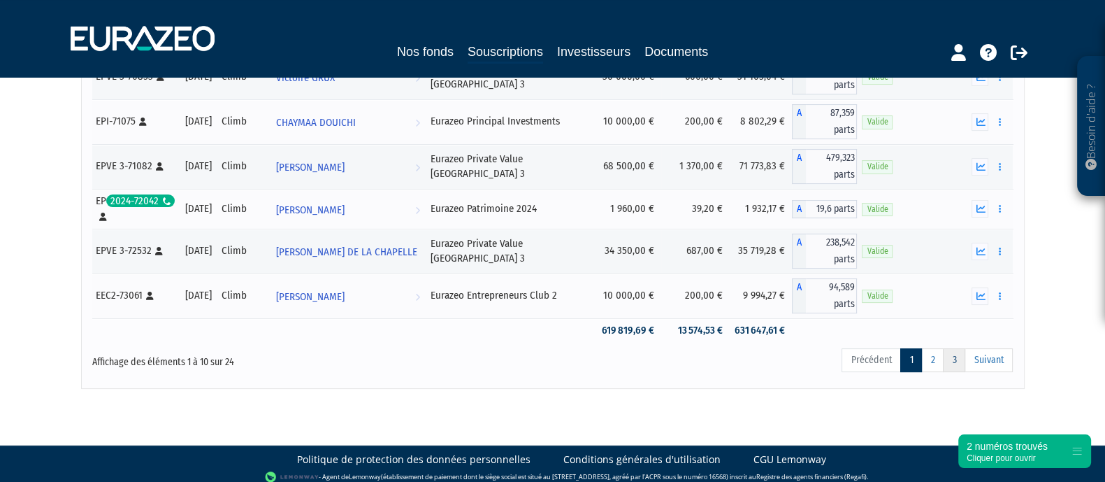 This screenshot has height=482, width=1105. What do you see at coordinates (695, 208) in the screenshot?
I see `td: 39,20 €` at bounding box center [695, 208].